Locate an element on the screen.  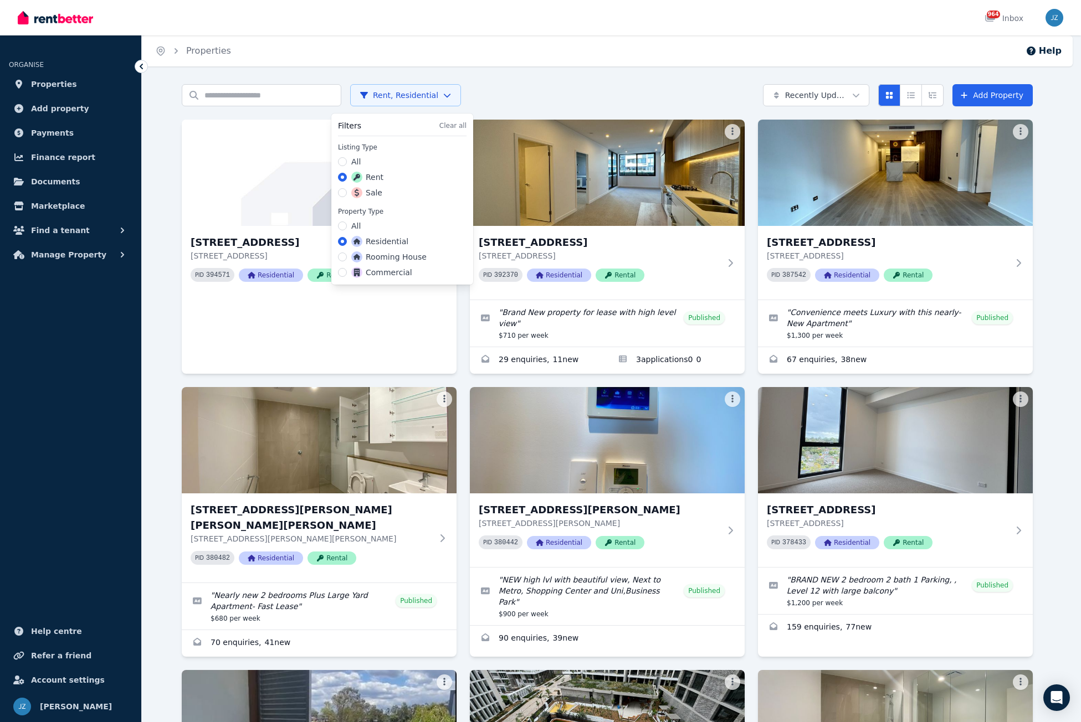
button: Clear all is located at coordinates (453, 126).